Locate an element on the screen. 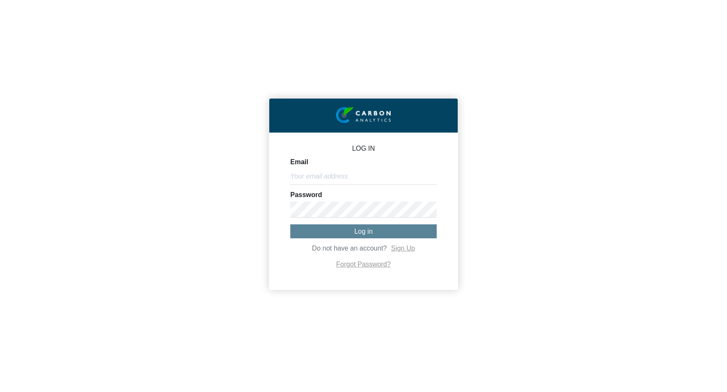 The width and height of the screenshot is (727, 392). a: Sign Up is located at coordinates (402, 248).